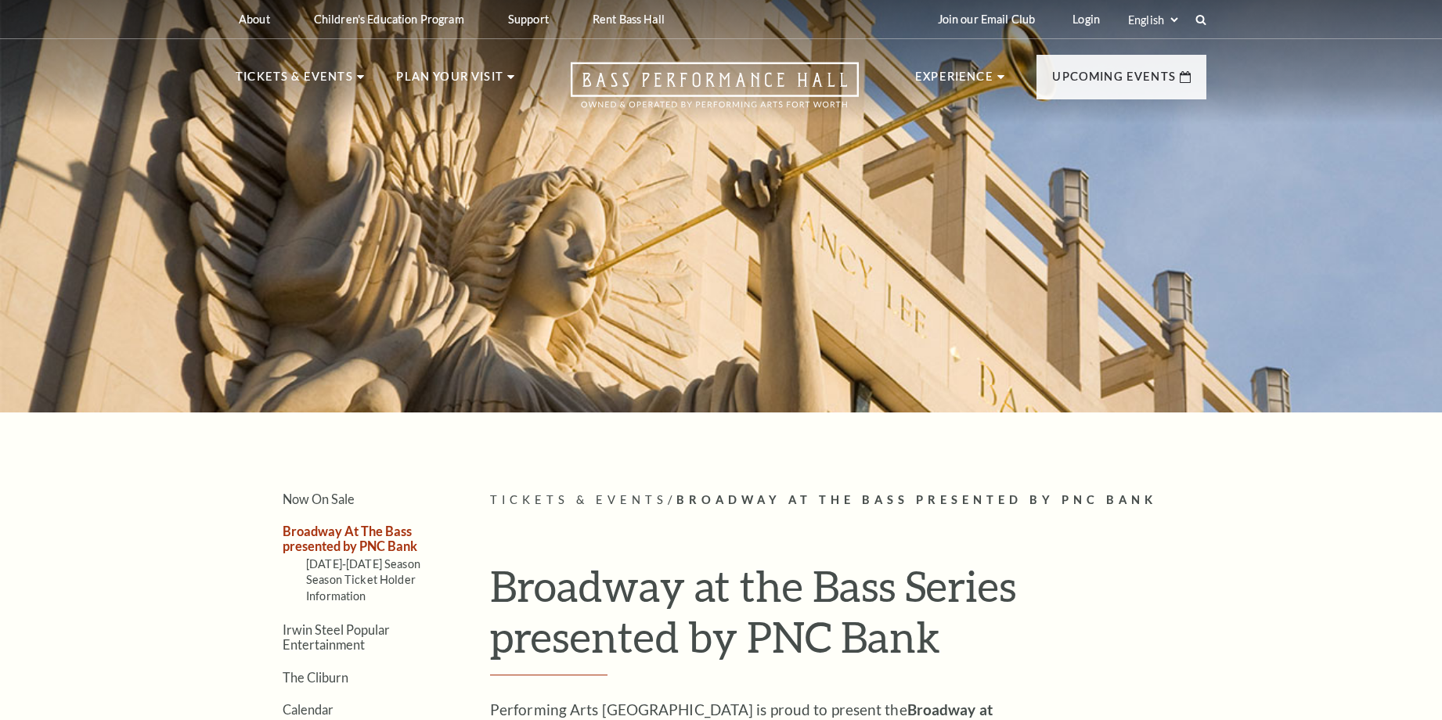  What do you see at coordinates (1152, 20) in the screenshot?
I see `select: Select:` at bounding box center [1152, 20].